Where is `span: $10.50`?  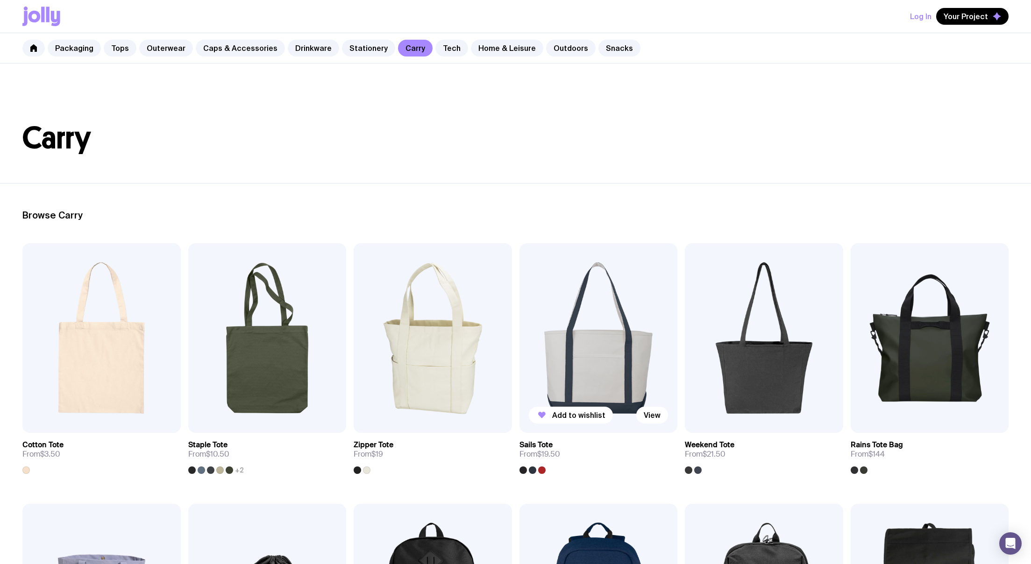
span: $10.50 is located at coordinates (218, 454).